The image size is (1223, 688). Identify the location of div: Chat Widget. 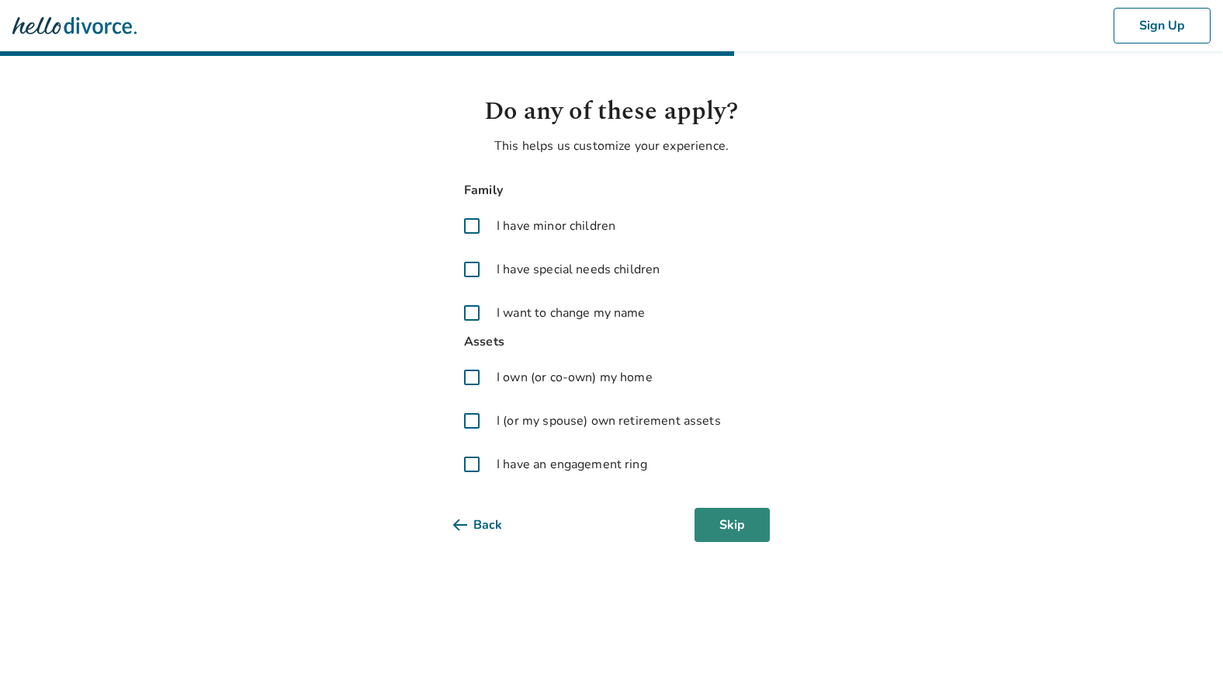
(1184, 650).